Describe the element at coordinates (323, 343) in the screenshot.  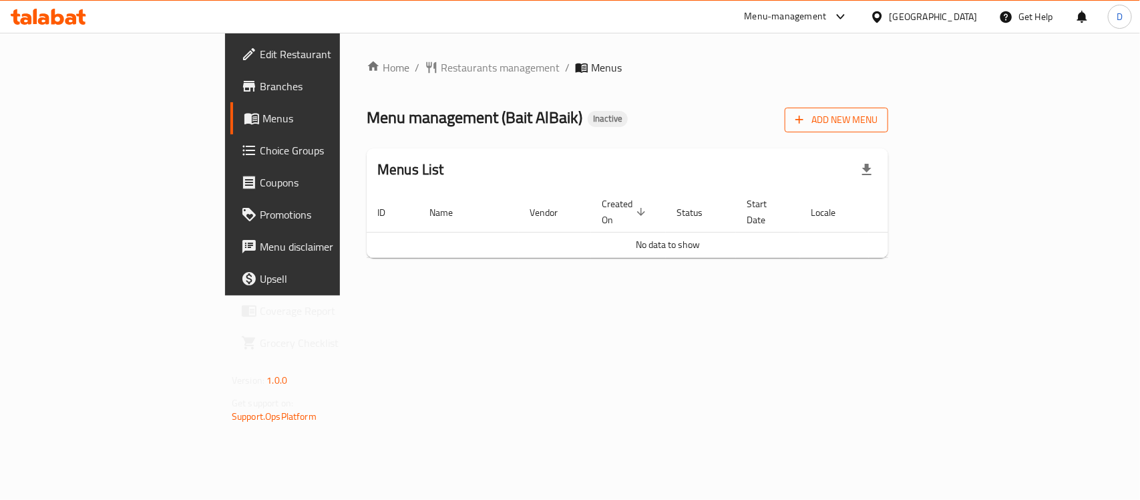
I see `a: Grocery Checklist` at that location.